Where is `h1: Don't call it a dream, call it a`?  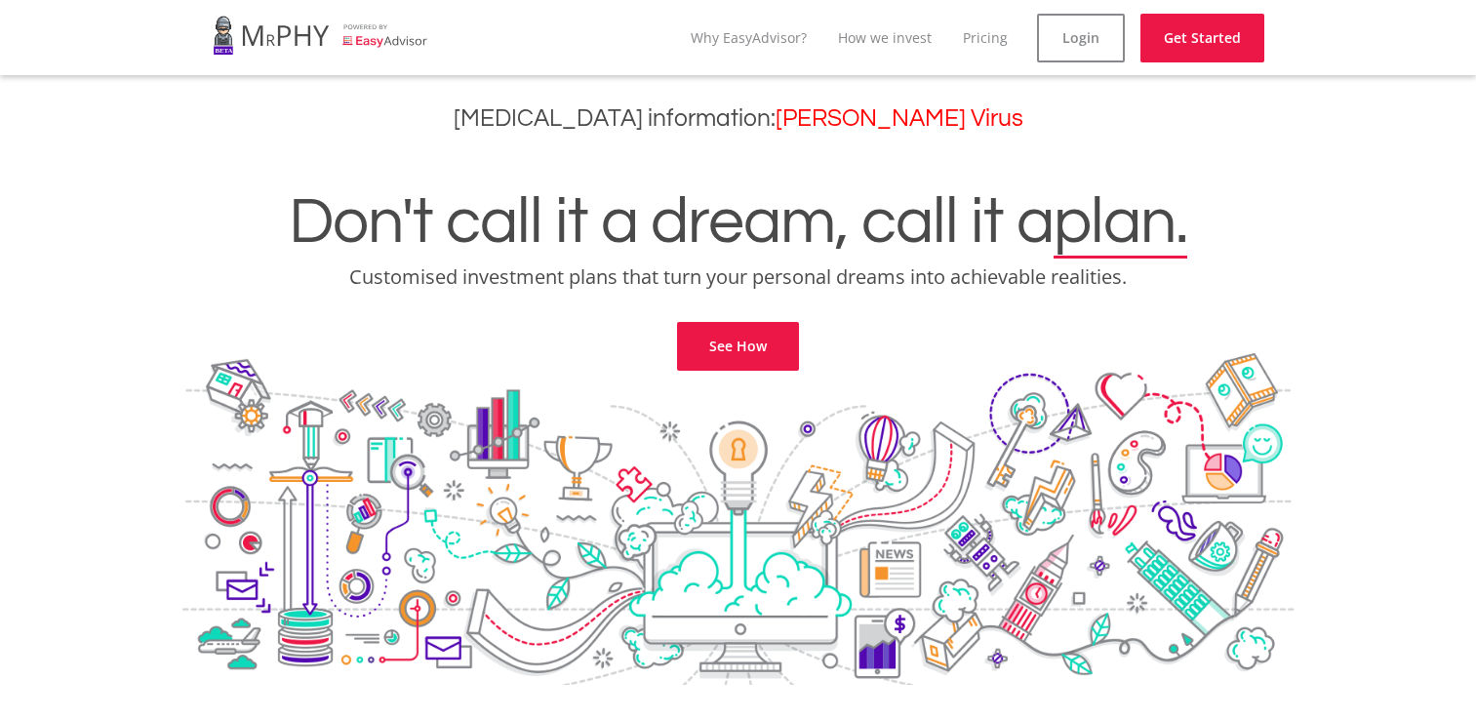
h1: Don't call it a dream, call it a is located at coordinates (738, 222).